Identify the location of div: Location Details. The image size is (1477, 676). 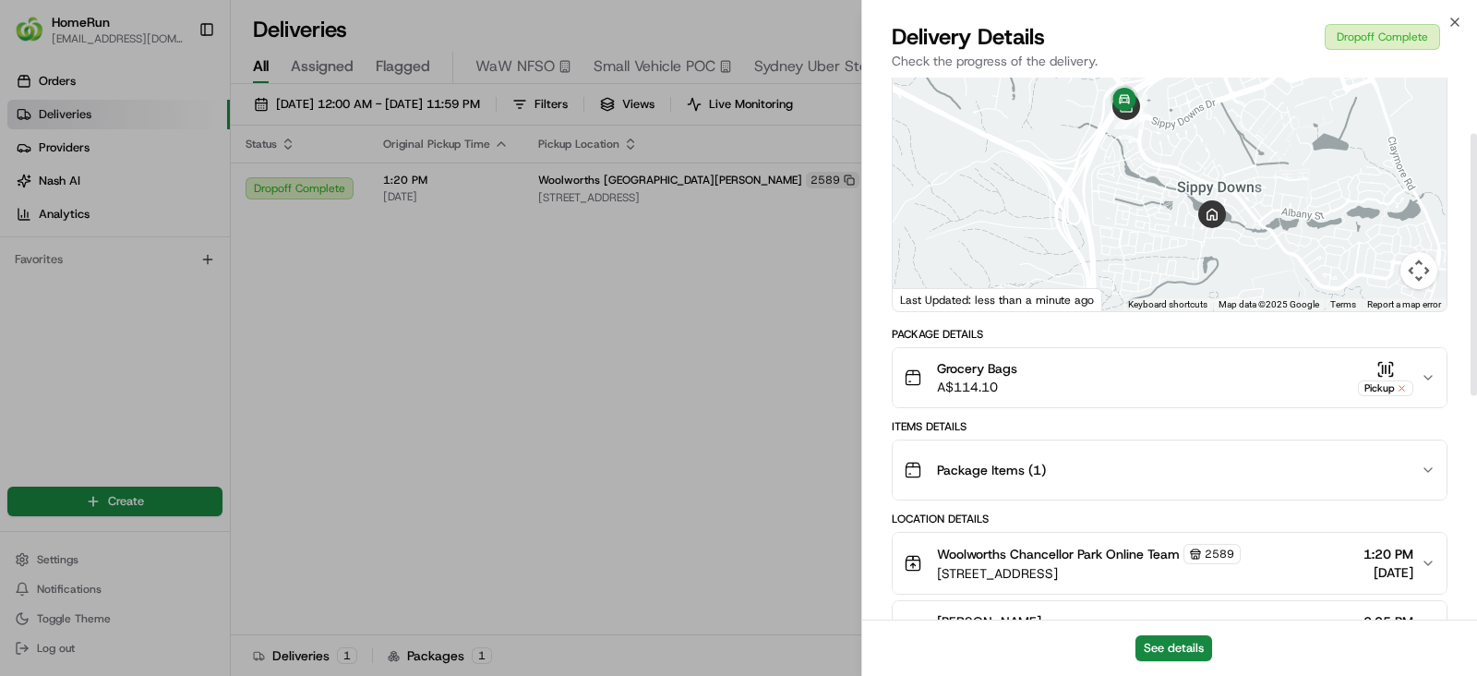
(1170, 519).